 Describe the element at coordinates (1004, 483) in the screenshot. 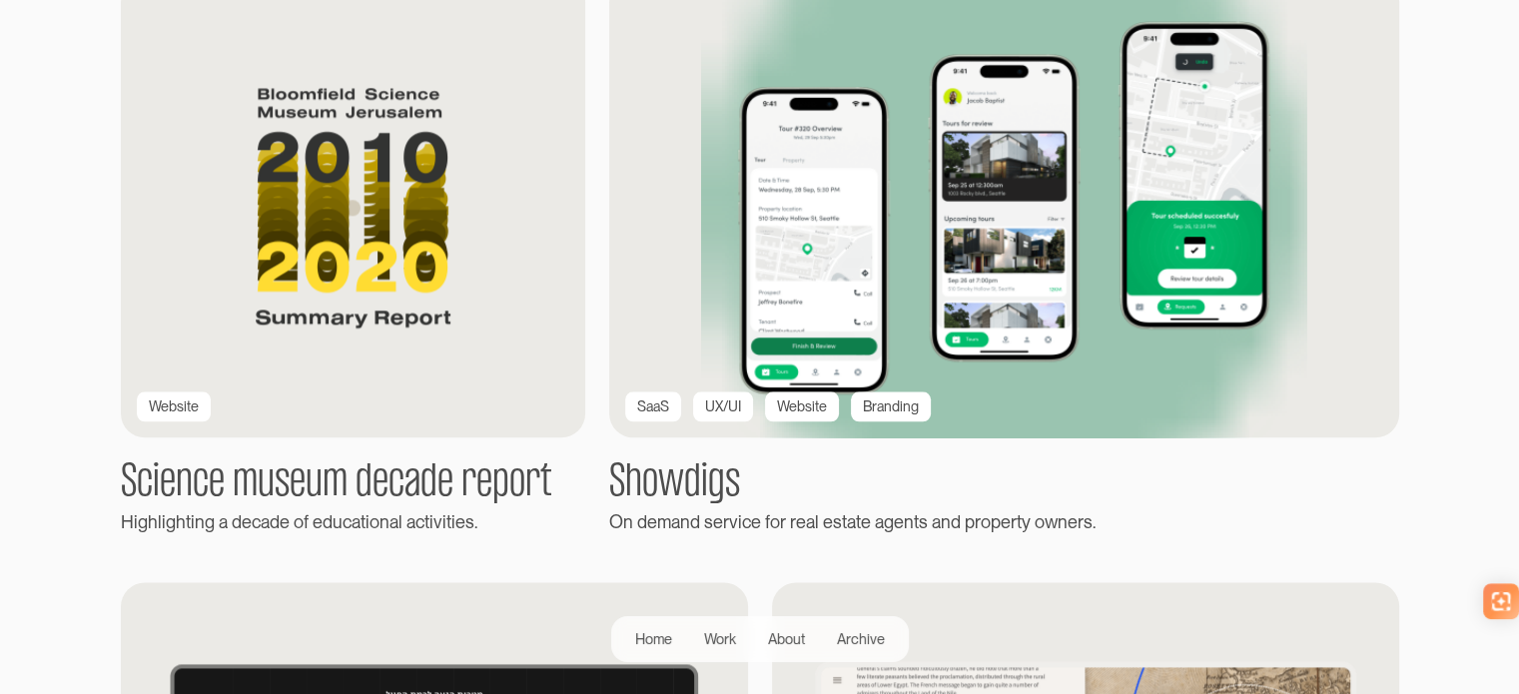

I see `h1: Showdigs` at that location.